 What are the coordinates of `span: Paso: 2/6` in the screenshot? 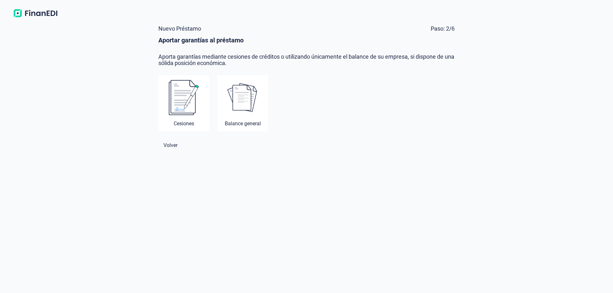 It's located at (442, 29).